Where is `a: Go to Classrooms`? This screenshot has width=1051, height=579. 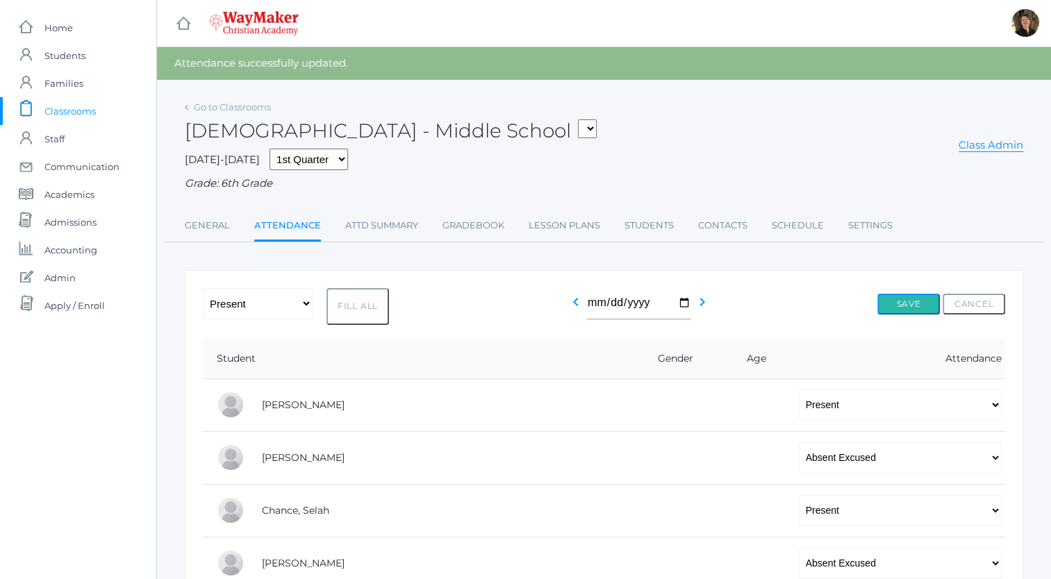 a: Go to Classrooms is located at coordinates (232, 107).